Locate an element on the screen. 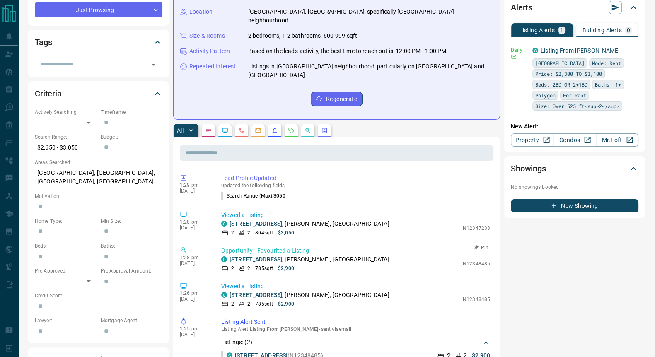 The image size is (655, 357). p: Home Type: is located at coordinates (66, 221).